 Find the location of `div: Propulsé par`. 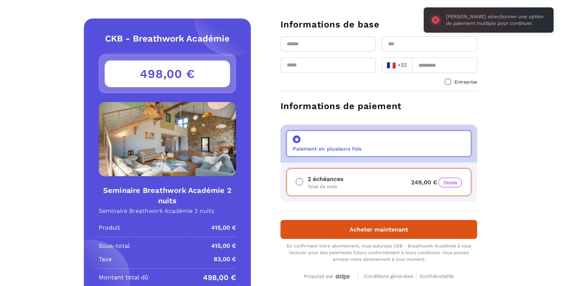

div: Propulsé par is located at coordinates (328, 276).